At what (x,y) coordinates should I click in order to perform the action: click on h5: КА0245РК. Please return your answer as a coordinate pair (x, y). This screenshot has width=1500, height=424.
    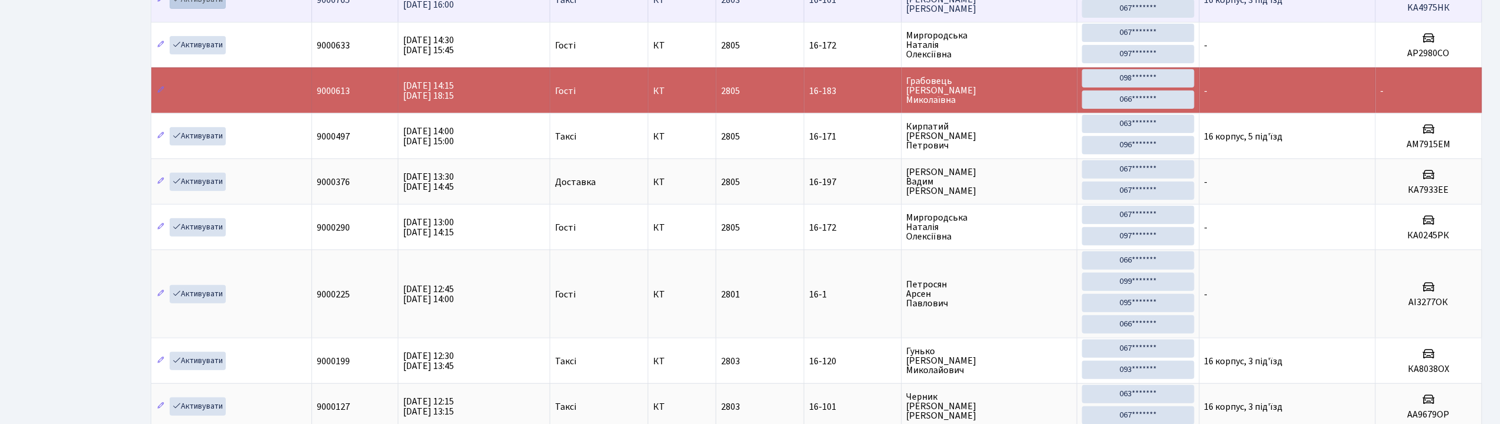
    Looking at the image, I should click on (1429, 235).